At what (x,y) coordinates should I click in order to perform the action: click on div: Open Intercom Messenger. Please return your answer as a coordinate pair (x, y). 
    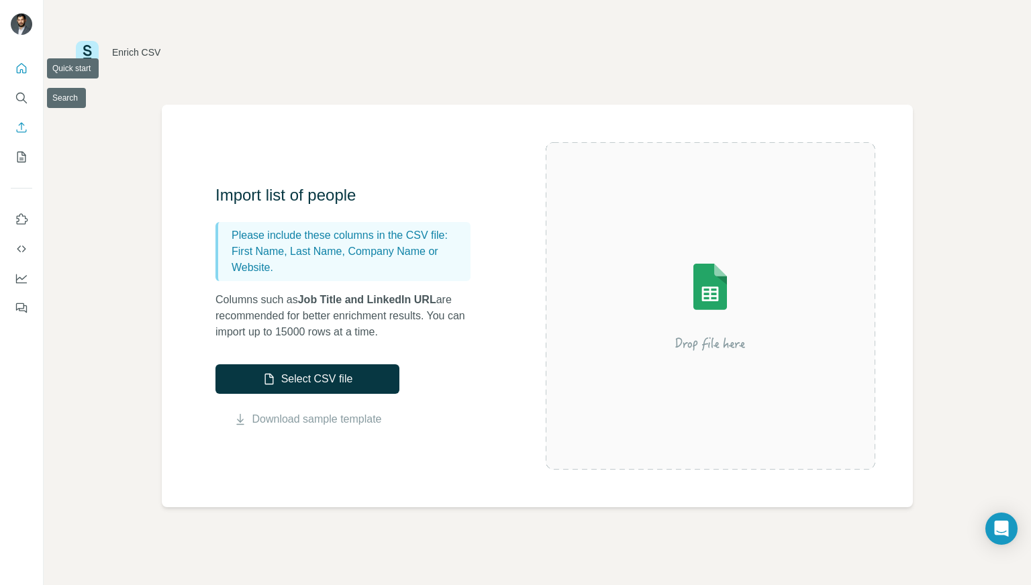
    Looking at the image, I should click on (1001, 529).